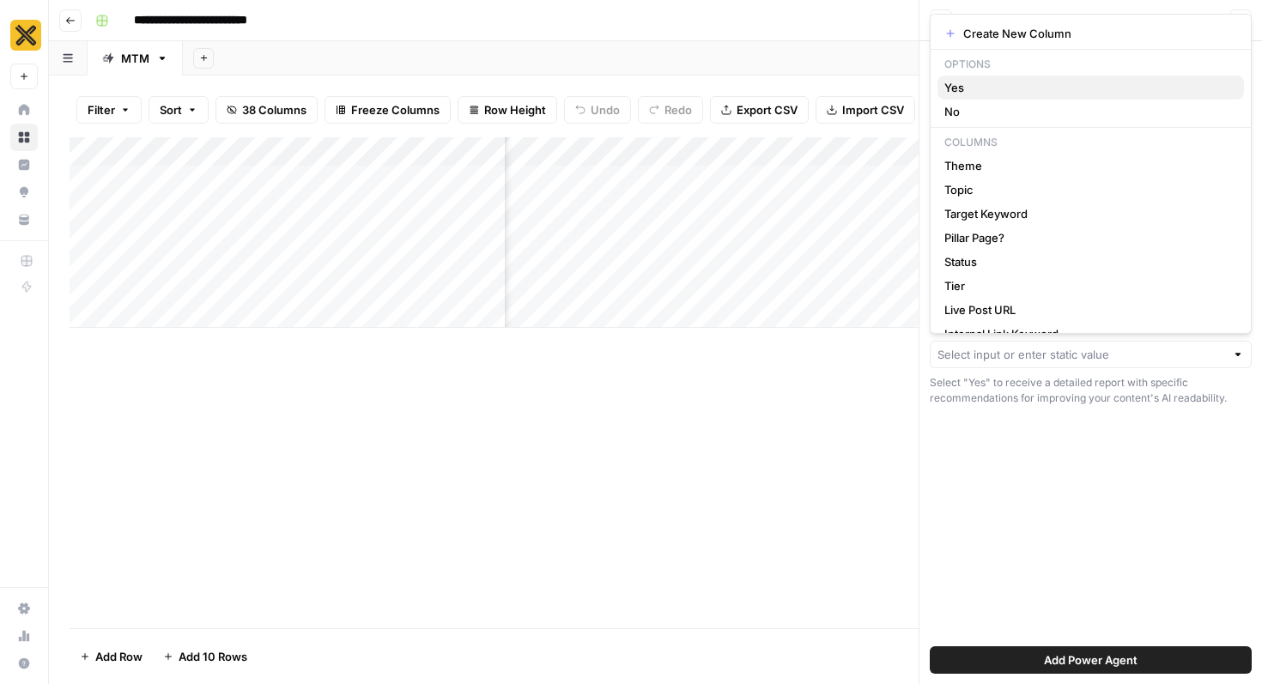 This screenshot has height=684, width=1262. What do you see at coordinates (24, 192) in the screenshot?
I see `a: Opportunities` at bounding box center [24, 192].